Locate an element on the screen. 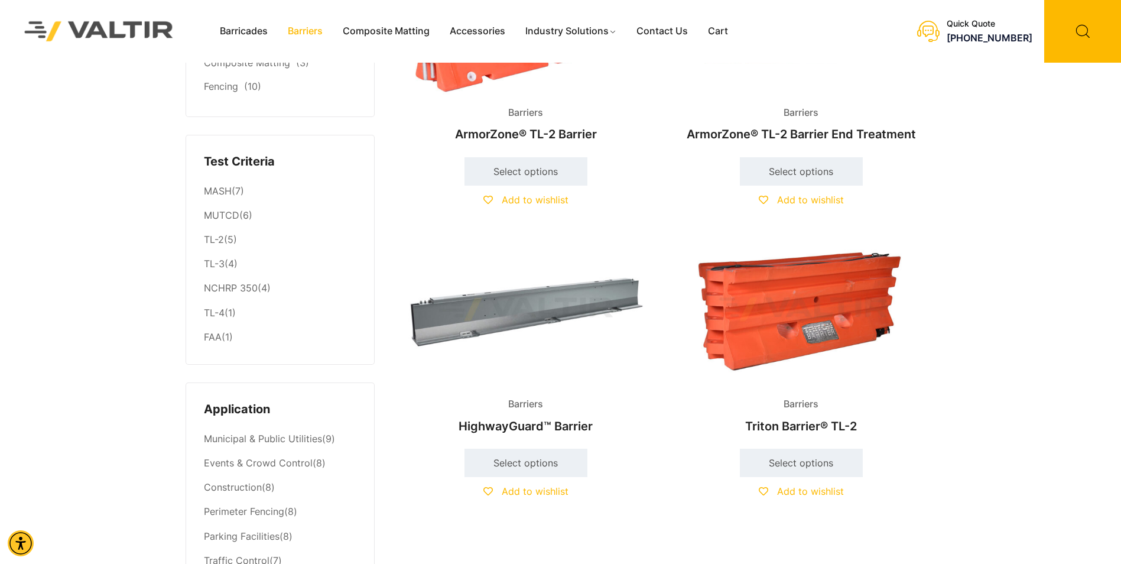  a: MASH is located at coordinates (217, 191).